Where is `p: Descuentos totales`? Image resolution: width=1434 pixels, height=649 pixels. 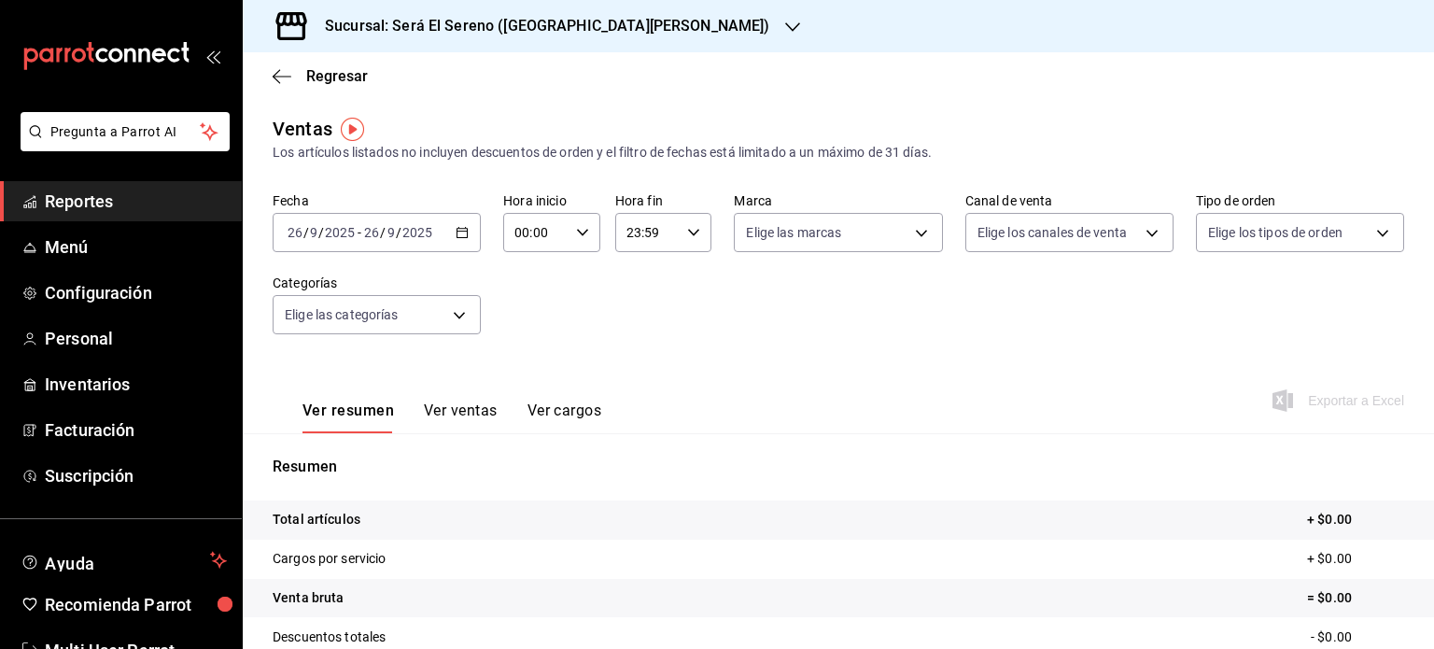 p: Descuentos totales is located at coordinates (329, 637).